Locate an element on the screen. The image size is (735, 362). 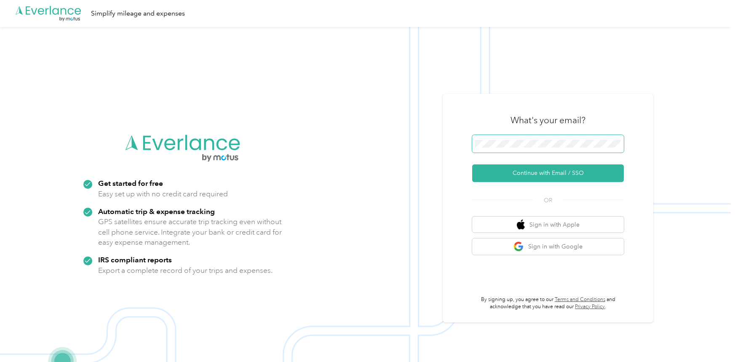
span: OR is located at coordinates (548, 200).